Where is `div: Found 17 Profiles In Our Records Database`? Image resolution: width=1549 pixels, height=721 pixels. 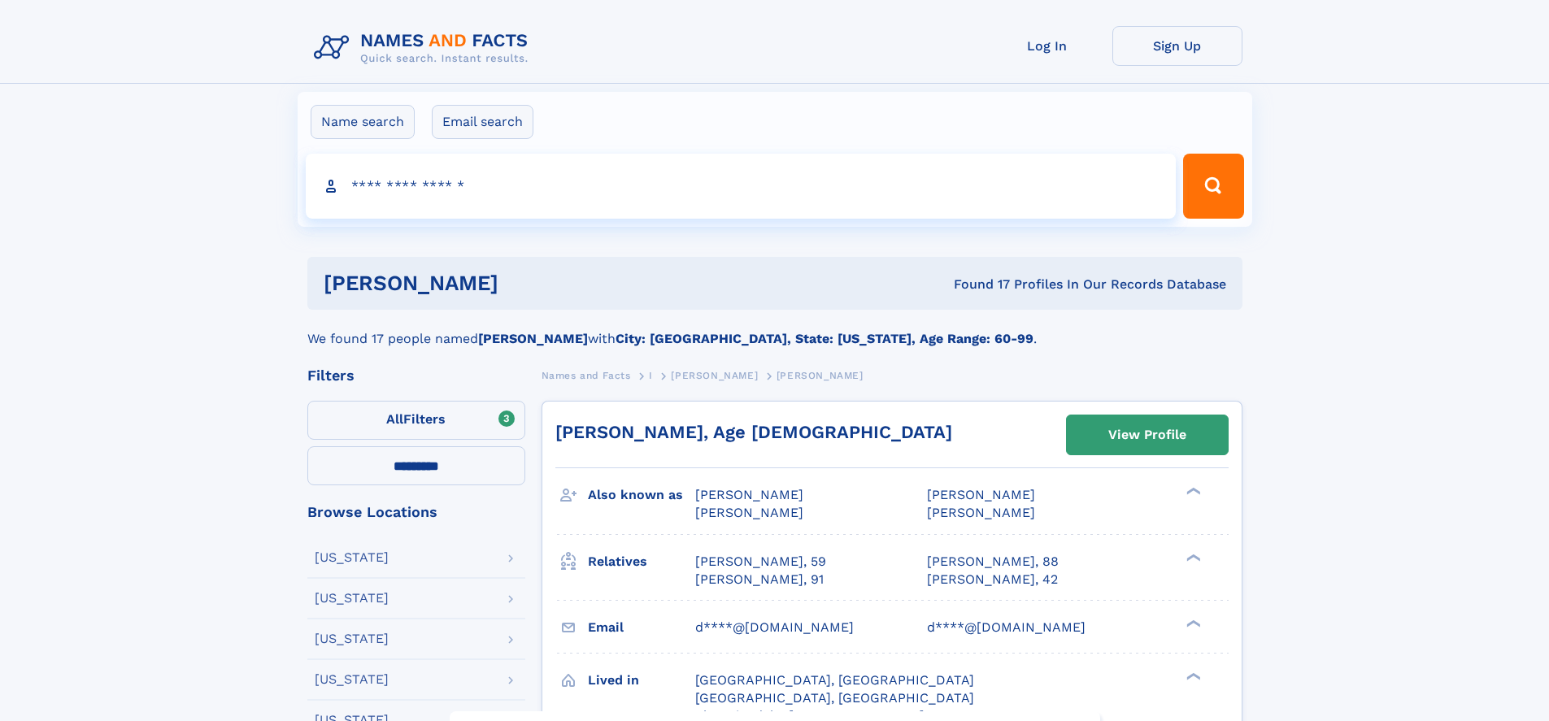
div: Found 17 Profiles In Our Records Database is located at coordinates (976, 285).